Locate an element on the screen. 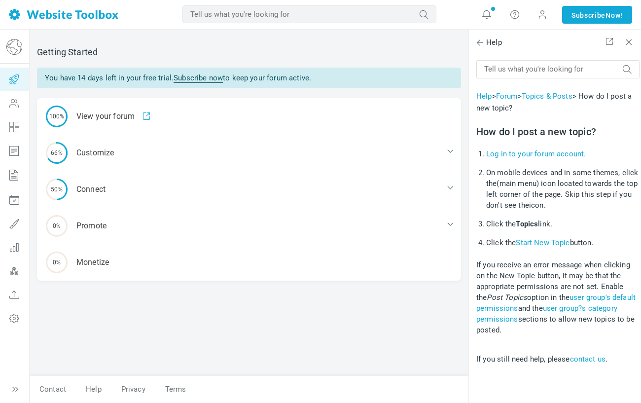 The height and width of the screenshot is (403, 641). li: Click the button. is located at coordinates (563, 243).